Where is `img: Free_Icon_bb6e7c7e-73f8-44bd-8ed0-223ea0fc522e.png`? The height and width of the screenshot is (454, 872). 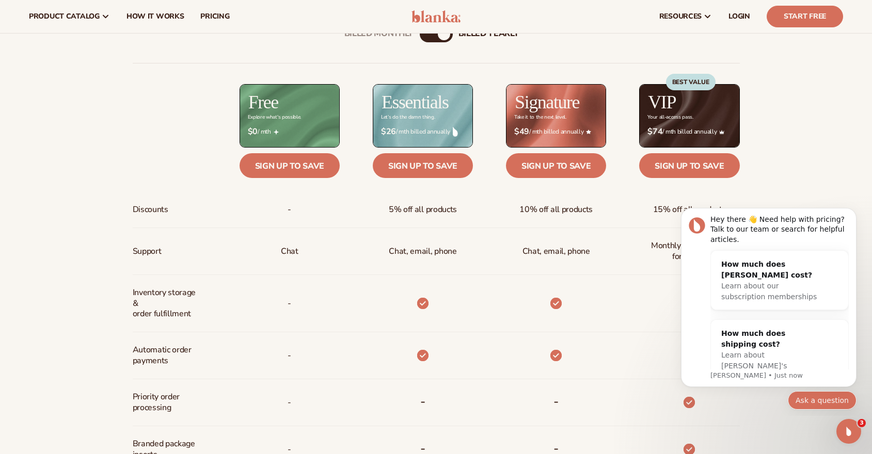
img: Free_Icon_bb6e7c7e-73f8-44bd-8ed0-223ea0fc522e.png is located at coordinates (276, 132).